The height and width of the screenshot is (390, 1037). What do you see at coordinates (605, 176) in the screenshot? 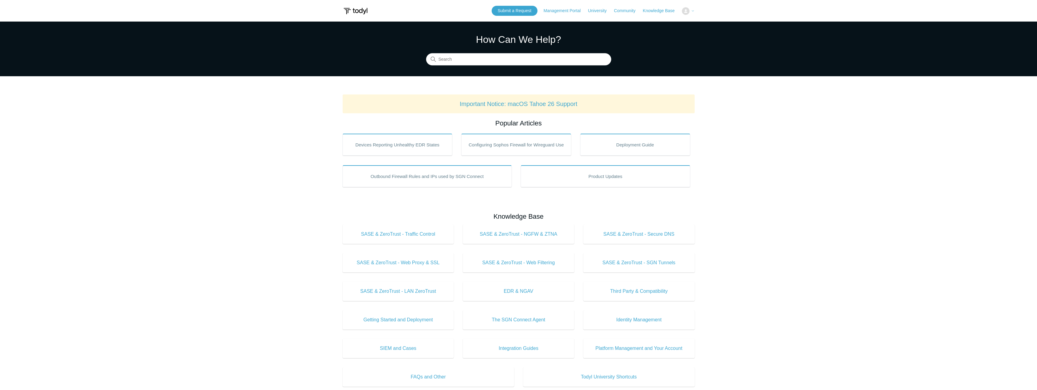
I see `a: Product Updates` at bounding box center [605, 176].